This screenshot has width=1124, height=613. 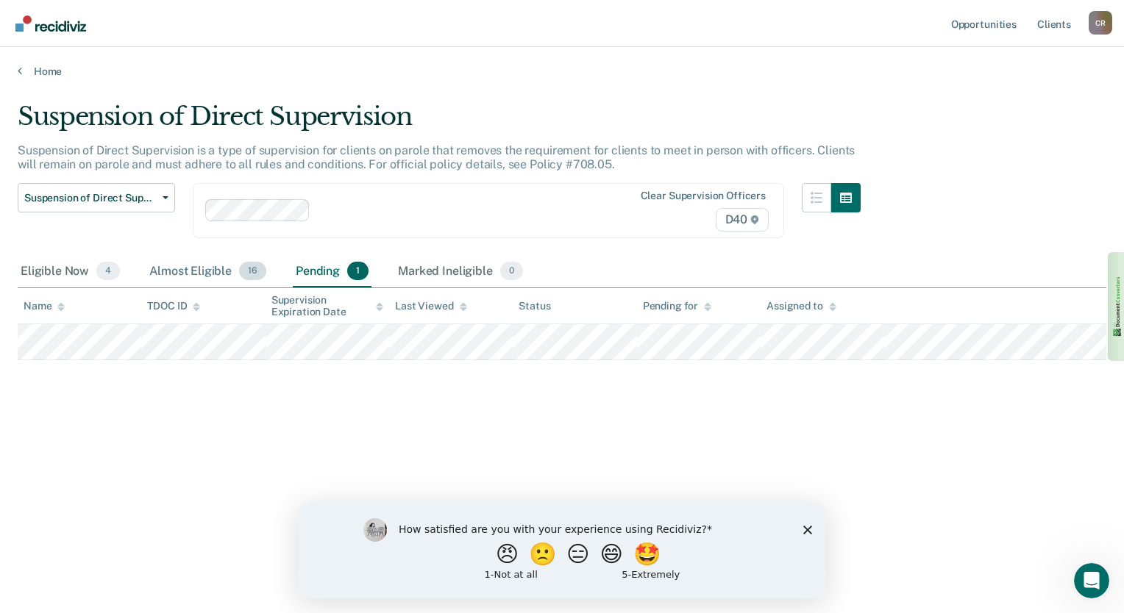 What do you see at coordinates (76, 26) in the screenshot?
I see `img: Profile image for Kim` at bounding box center [76, 26].